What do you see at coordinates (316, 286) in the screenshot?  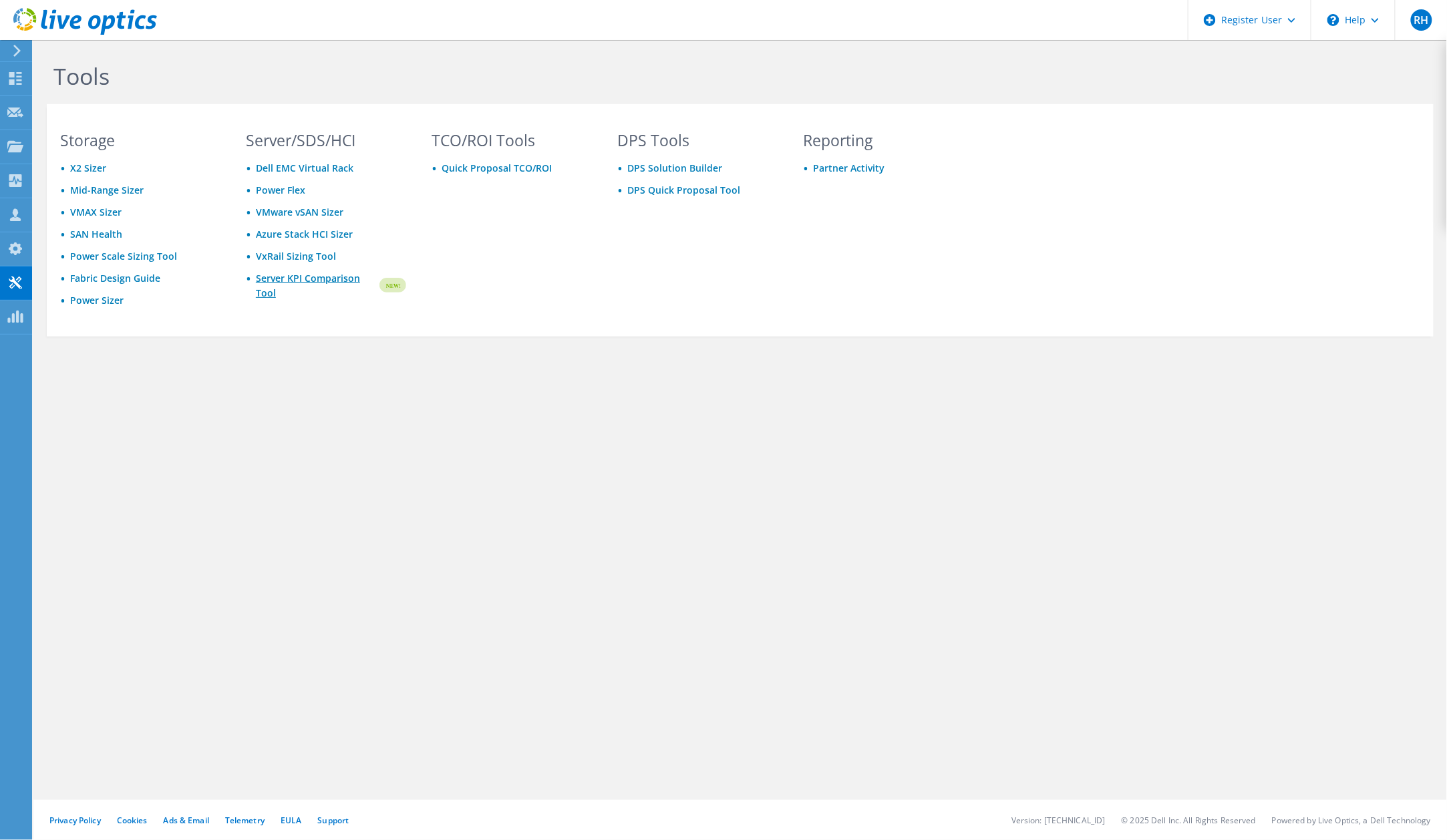 I see `a: Server KPI Comparison Tool` at bounding box center [316, 286].